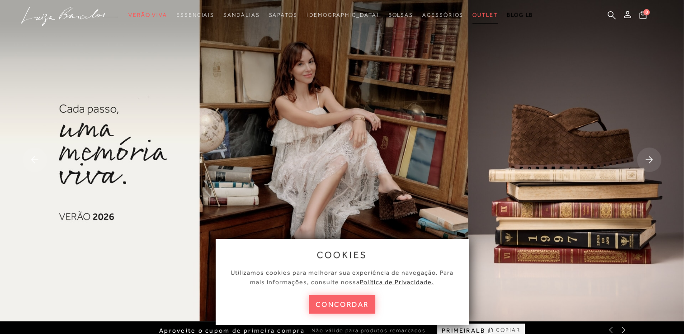 The width and height of the screenshot is (684, 334). I want to click on a: BLOG LB, so click(520, 15).